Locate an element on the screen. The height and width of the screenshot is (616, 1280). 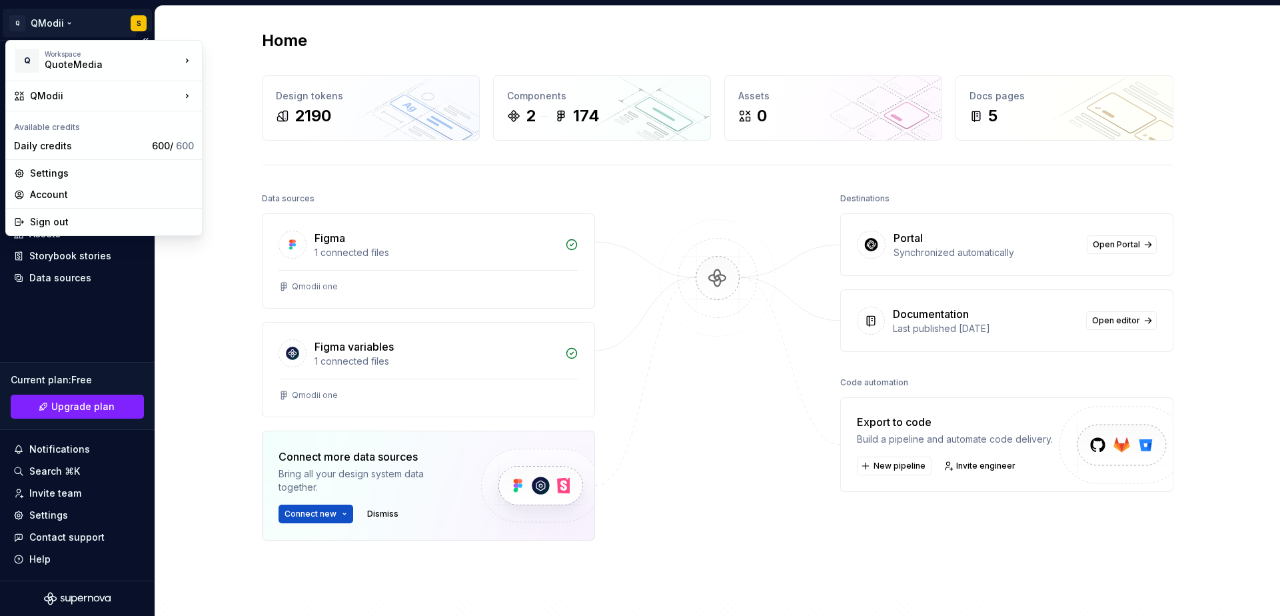
div: QModii is located at coordinates (105, 96).